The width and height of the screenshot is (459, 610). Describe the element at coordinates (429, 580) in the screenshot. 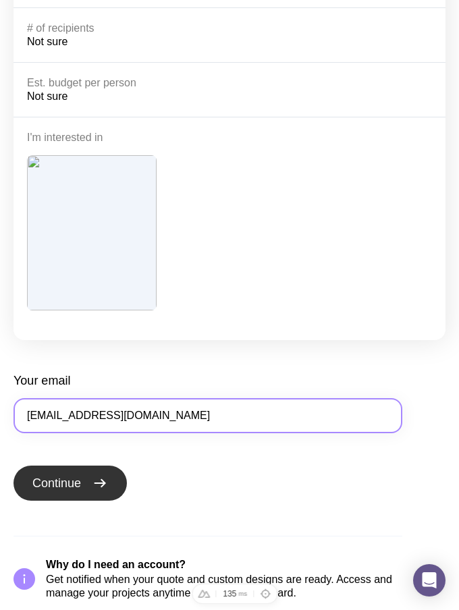

I see `div: Open Intercom Messenger` at that location.